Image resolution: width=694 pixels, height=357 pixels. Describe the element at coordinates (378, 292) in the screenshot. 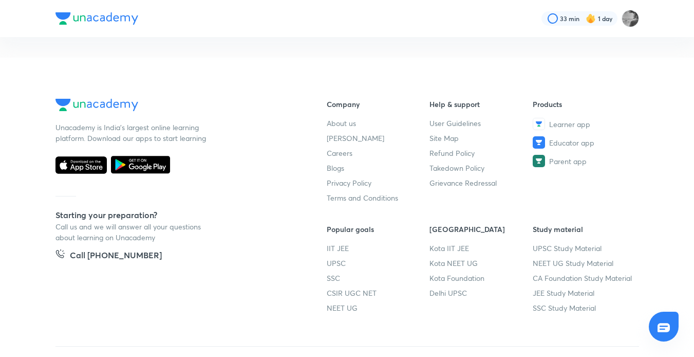

I see `a: CSIR UGC NET` at that location.